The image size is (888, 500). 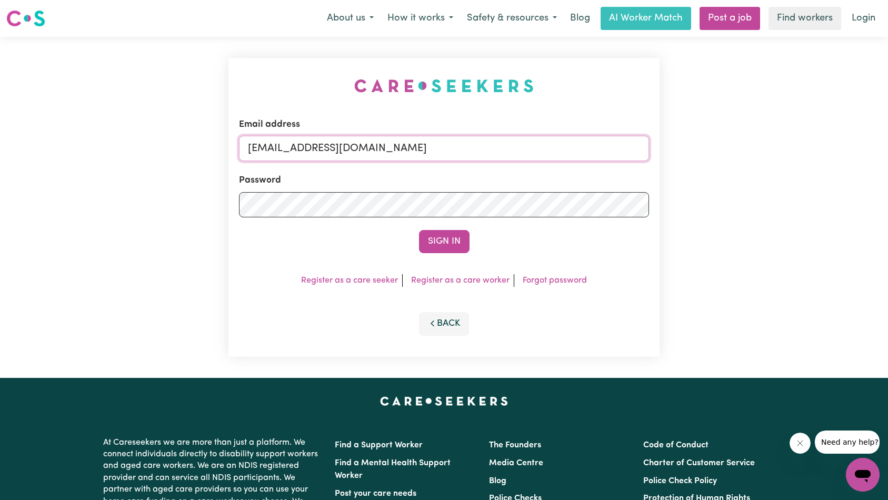 What do you see at coordinates (680, 481) in the screenshot?
I see `a: Police Check Policy` at bounding box center [680, 481].